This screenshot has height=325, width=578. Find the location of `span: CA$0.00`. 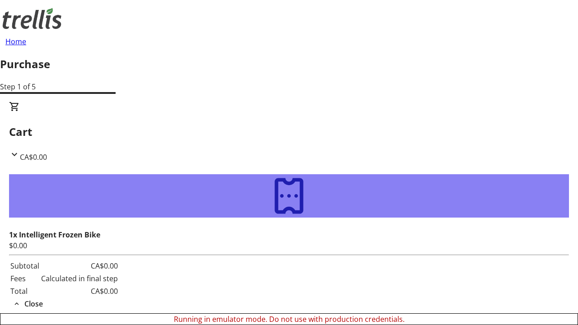

span: CA$0.00 is located at coordinates (33, 157).